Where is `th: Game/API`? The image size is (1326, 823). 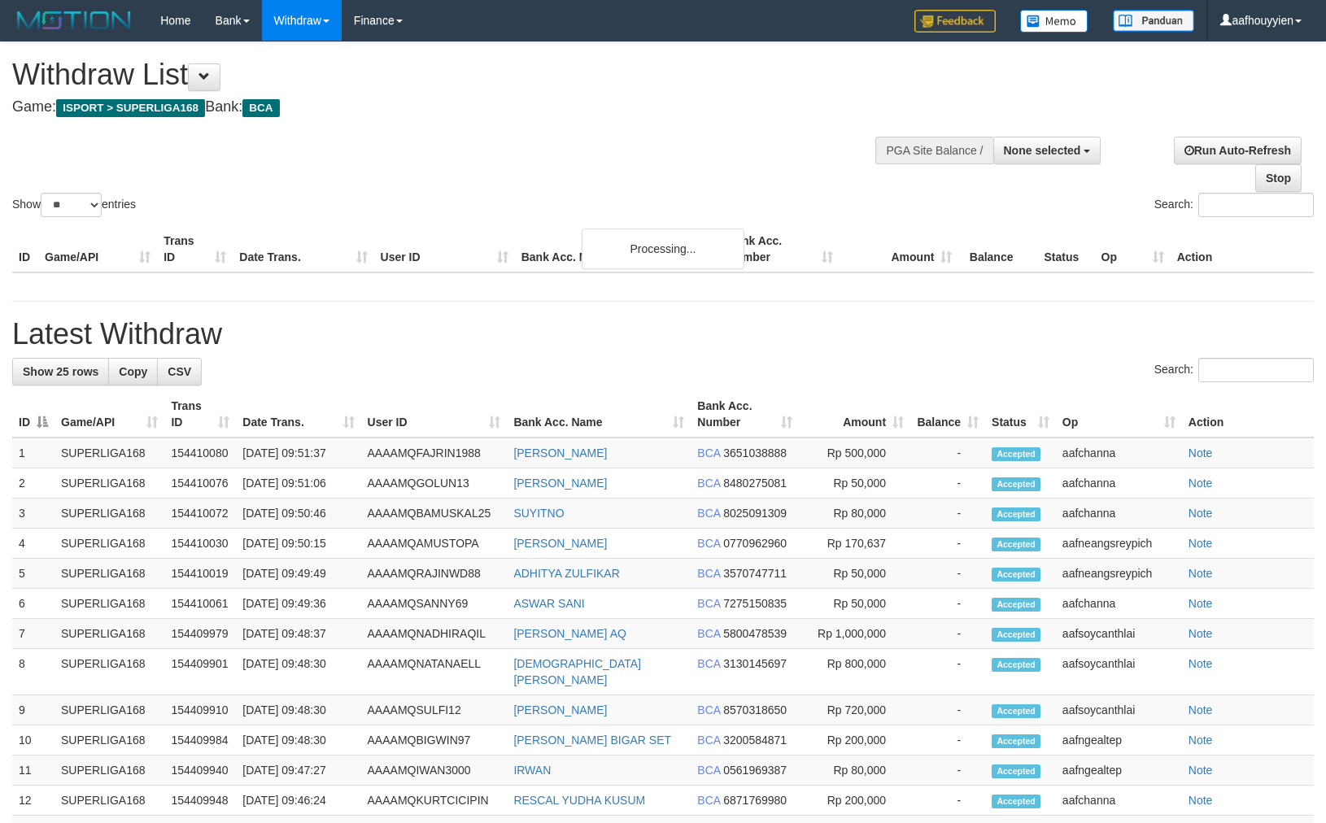 th: Game/API is located at coordinates (98, 249).